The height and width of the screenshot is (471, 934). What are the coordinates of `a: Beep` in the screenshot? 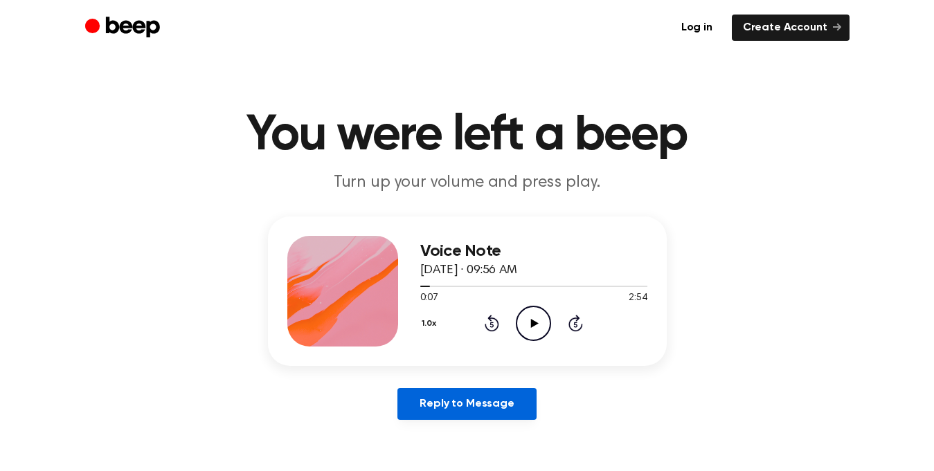 It's located at (124, 28).